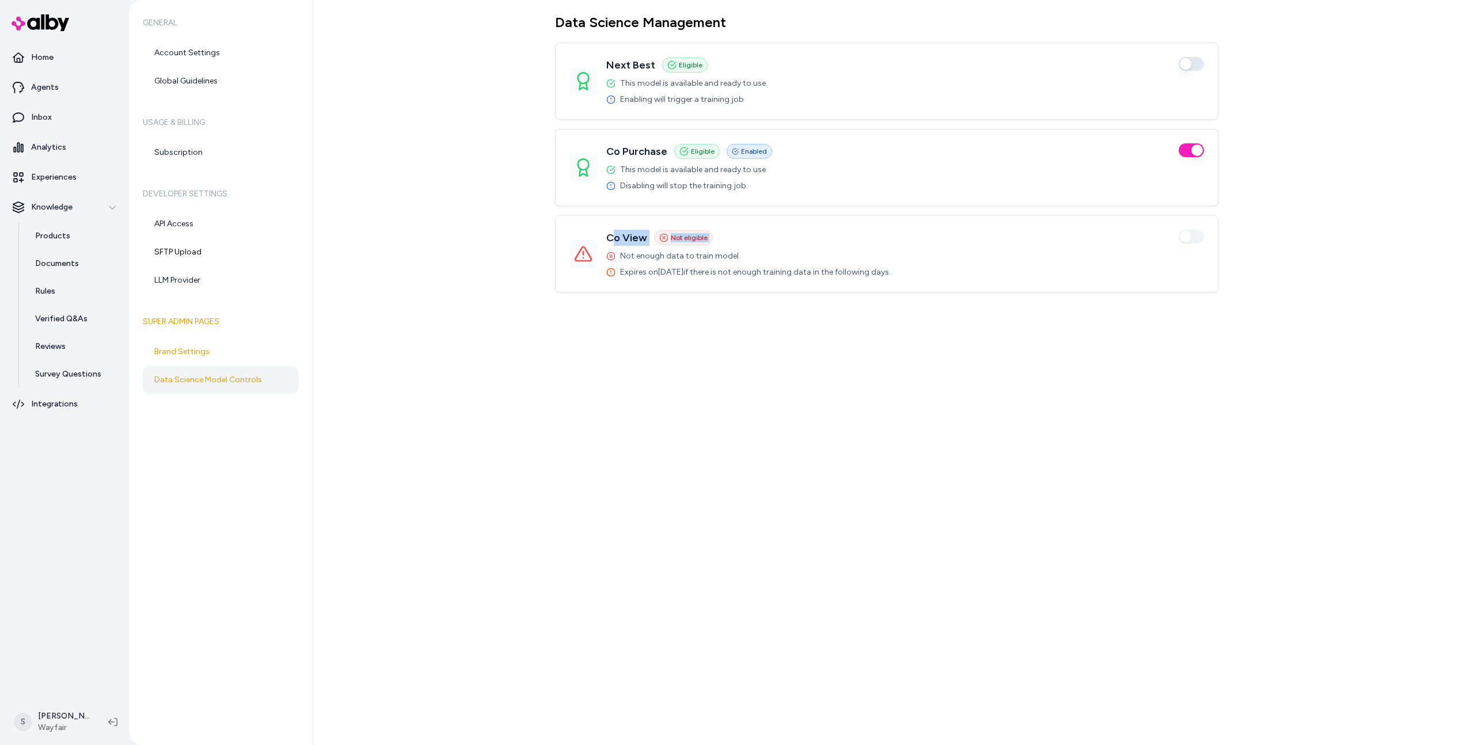 This screenshot has height=745, width=1474. Describe the element at coordinates (74, 236) in the screenshot. I see `a: Products` at that location.